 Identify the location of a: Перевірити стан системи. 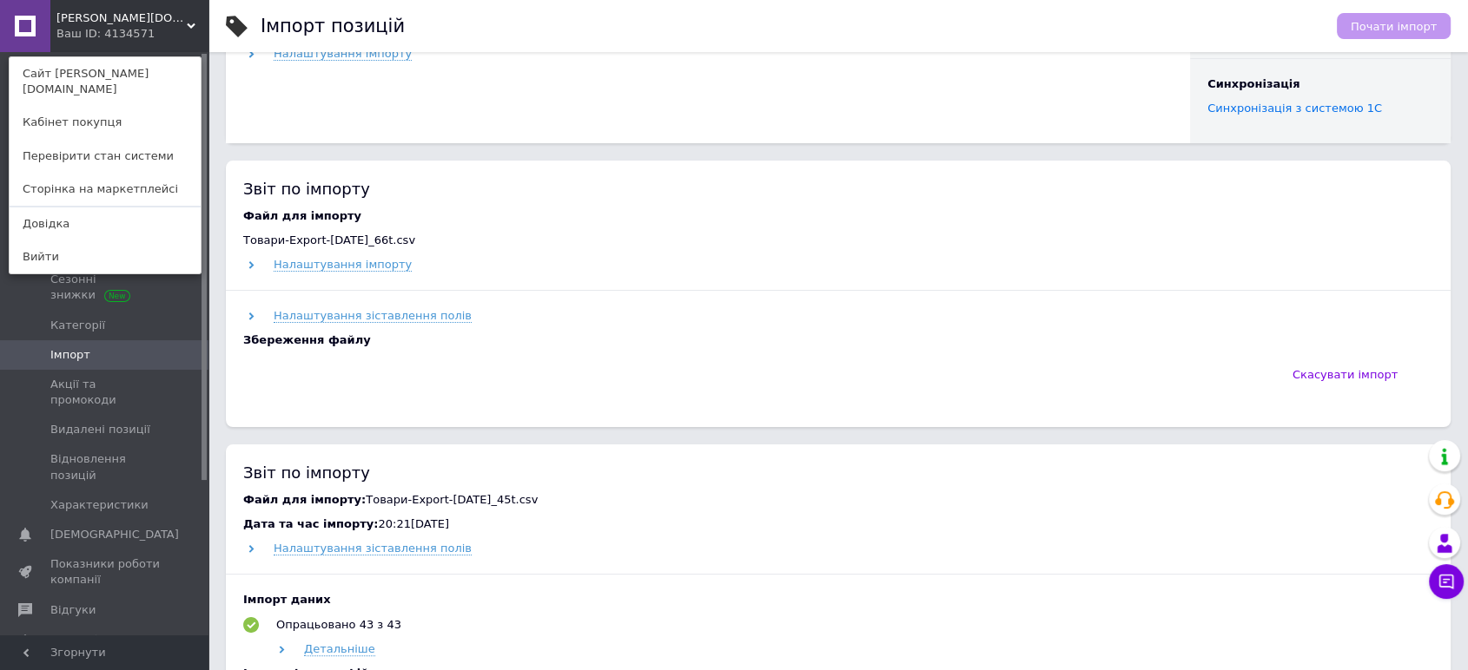
(105, 156).